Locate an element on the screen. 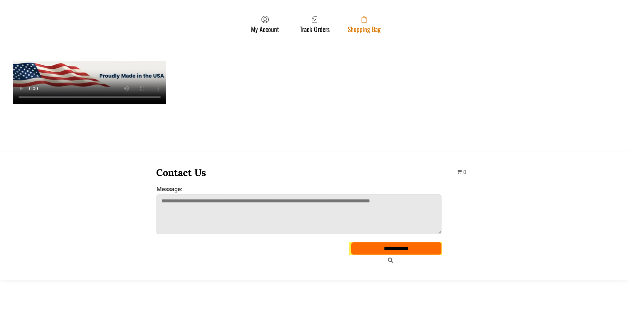  span: 0 is located at coordinates (464, 172).